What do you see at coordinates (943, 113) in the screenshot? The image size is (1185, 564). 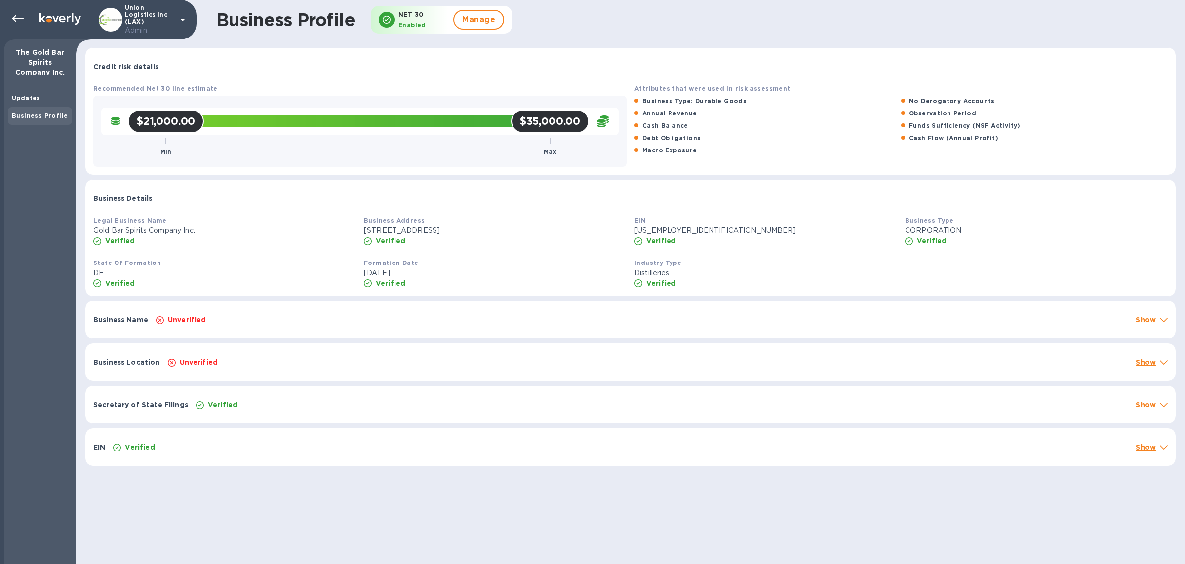 I see `b: Observation Period` at bounding box center [943, 113].